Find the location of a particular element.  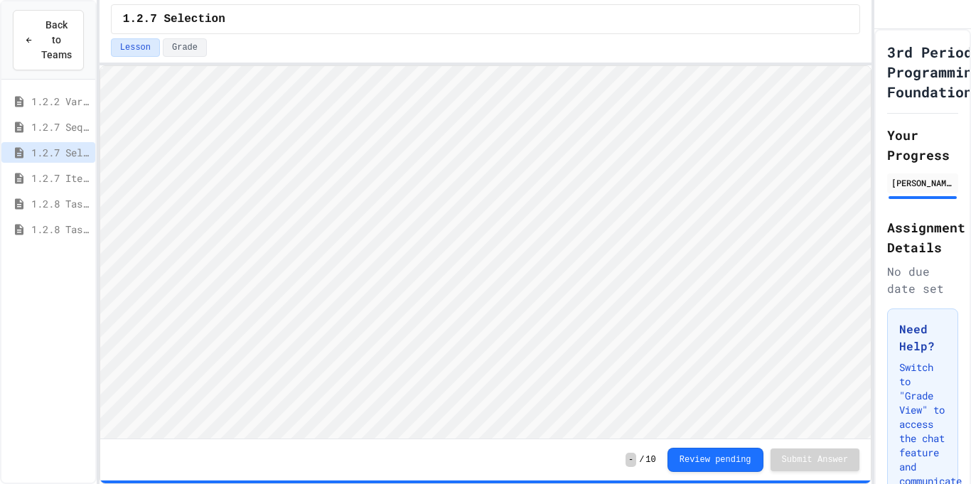

span: 1.2.7 Iteration is located at coordinates (60, 178).